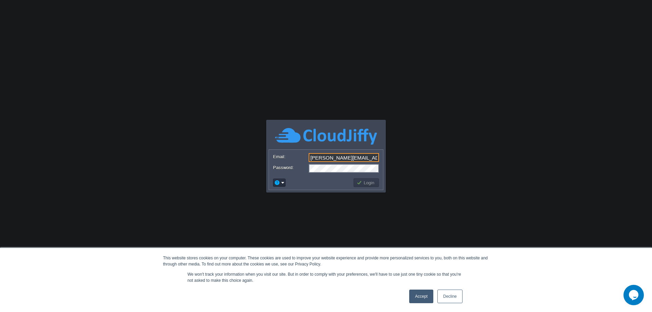  I want to click on label: Email:, so click(290, 157).